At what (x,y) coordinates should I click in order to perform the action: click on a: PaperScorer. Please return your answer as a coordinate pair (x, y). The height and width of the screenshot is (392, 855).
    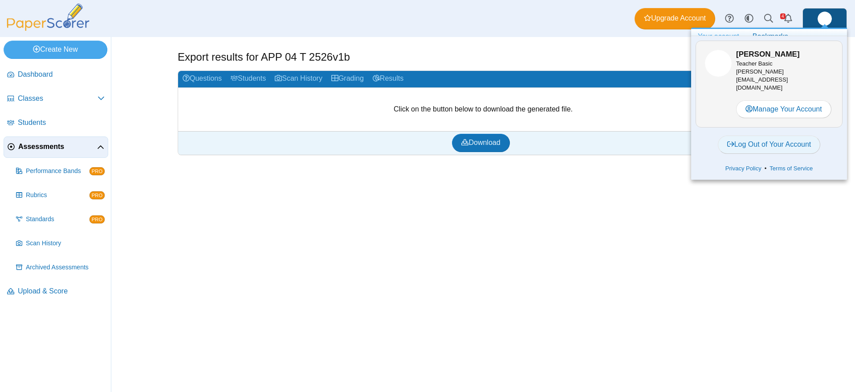
    Looking at the image, I should click on (48, 28).